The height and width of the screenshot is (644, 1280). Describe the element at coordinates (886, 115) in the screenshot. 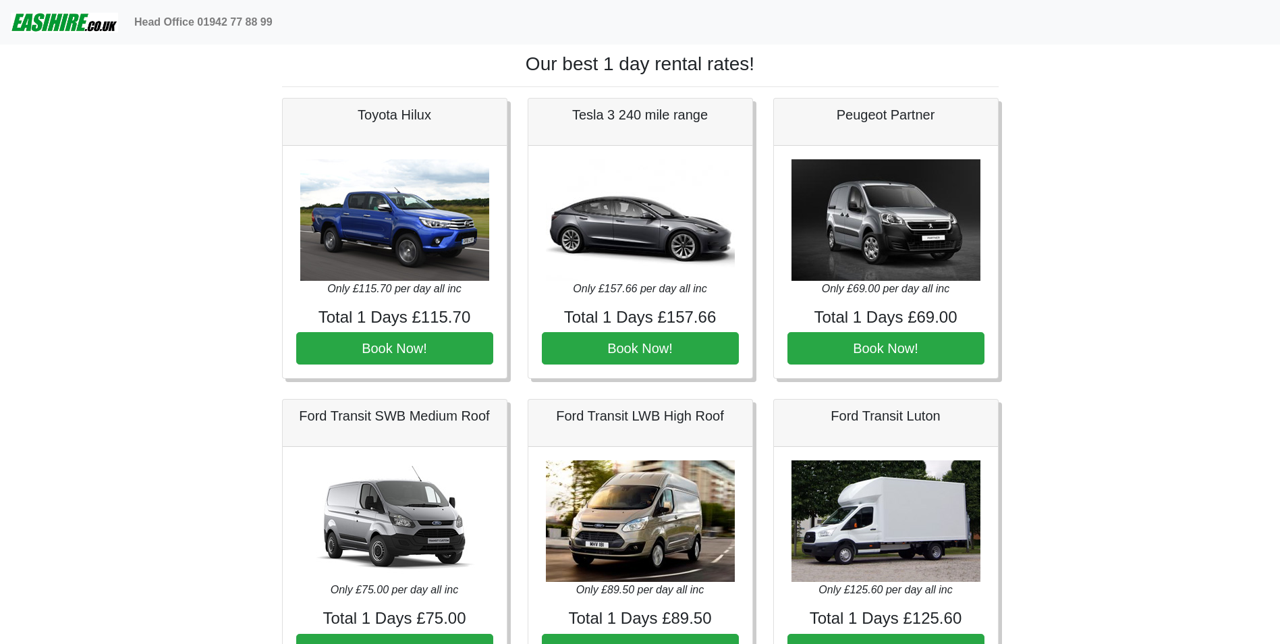

I see `h5: Peugeot Partner` at that location.